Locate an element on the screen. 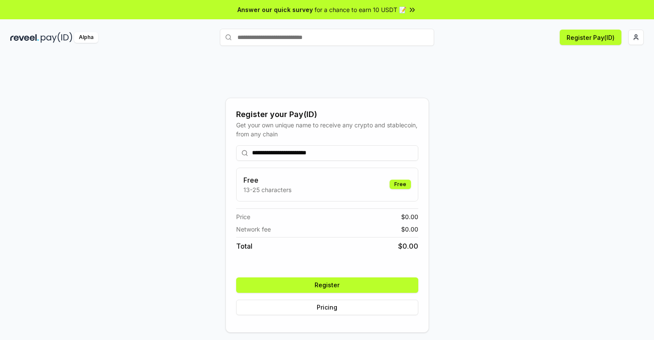 The width and height of the screenshot is (654, 340). span: Answer our quick survey is located at coordinates (275, 9).